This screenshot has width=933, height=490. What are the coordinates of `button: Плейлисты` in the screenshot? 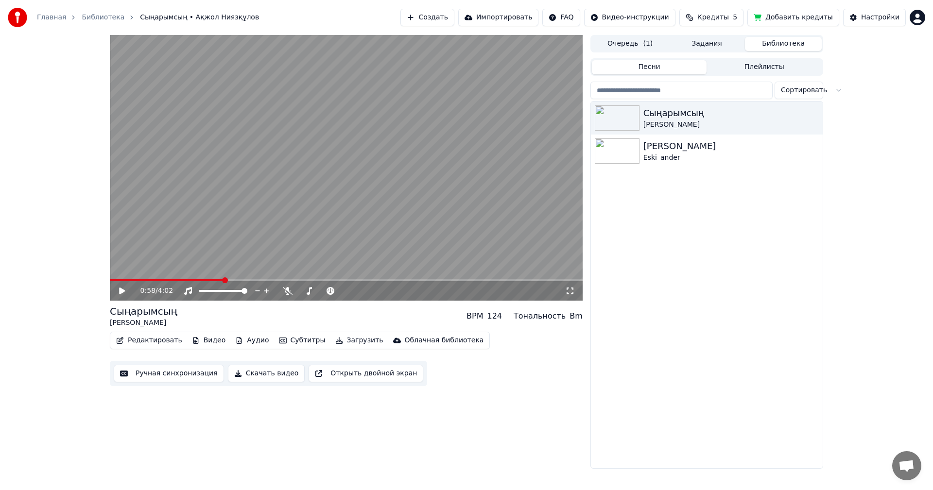 It's located at (764, 67).